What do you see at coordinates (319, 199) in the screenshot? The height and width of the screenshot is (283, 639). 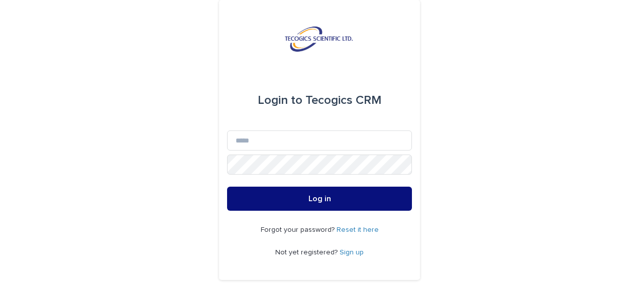 I see `span: Log in` at bounding box center [319, 199].